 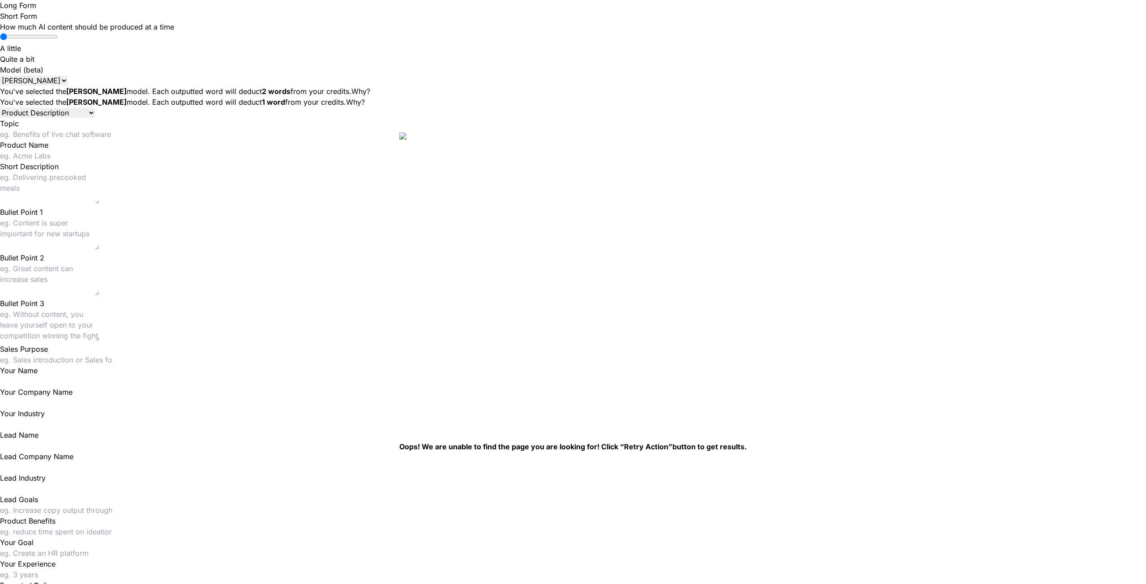 What do you see at coordinates (276, 91) in the screenshot?
I see `strong: 2 words` at bounding box center [276, 91].